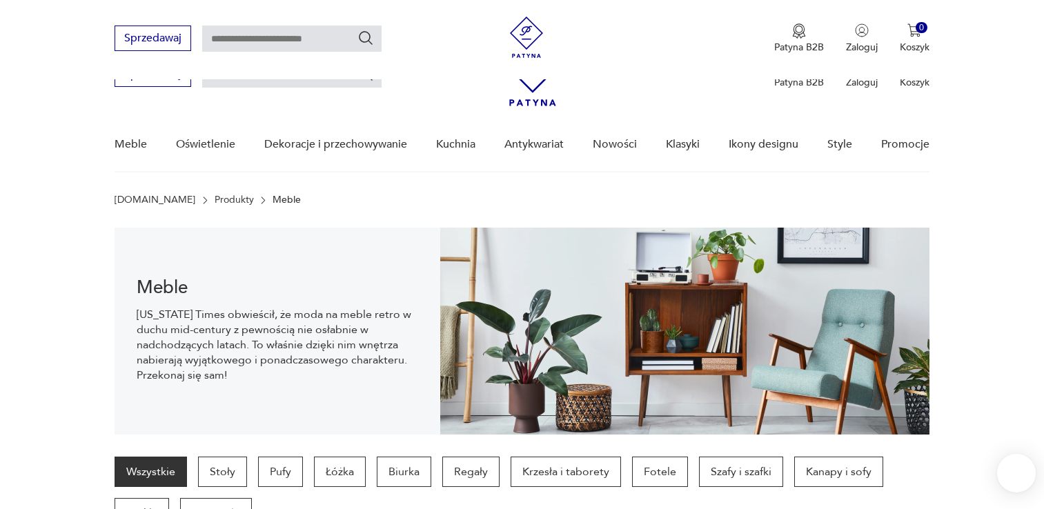 The image size is (1044, 509). I want to click on a: Krzesła i taborety, so click(566, 472).